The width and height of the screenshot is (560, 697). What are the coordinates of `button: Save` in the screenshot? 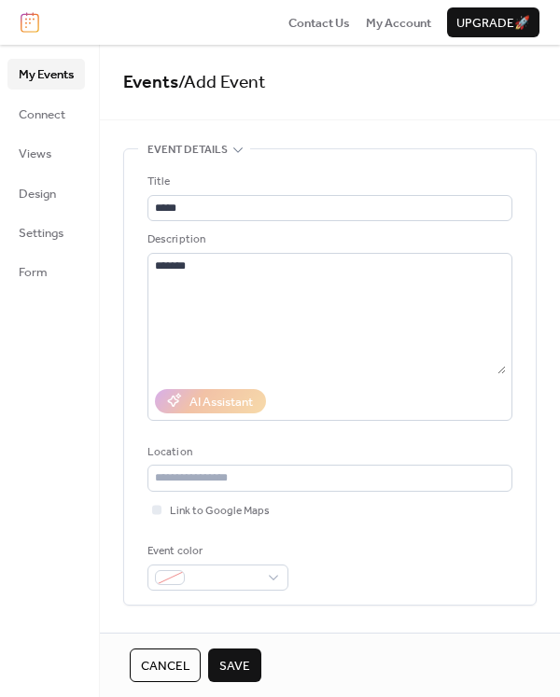 It's located at (234, 666).